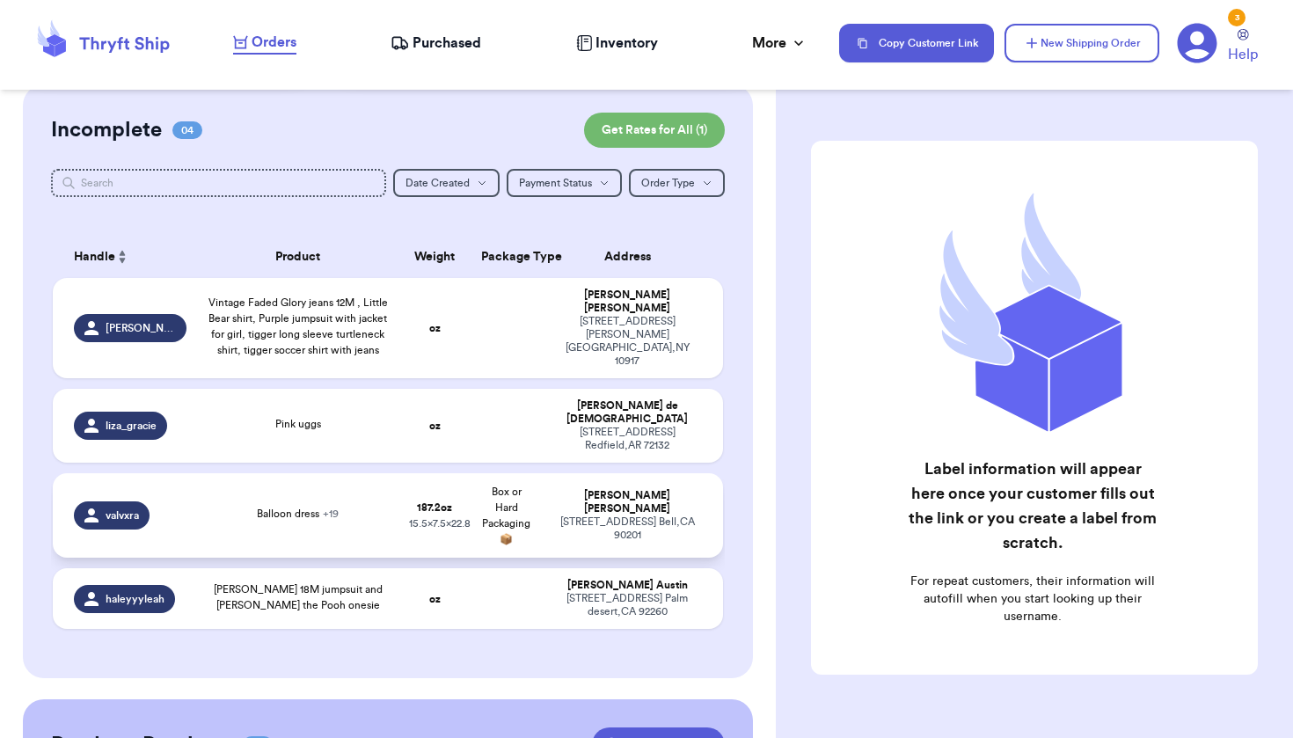  Describe the element at coordinates (1243, 47) in the screenshot. I see `a: Help` at that location.